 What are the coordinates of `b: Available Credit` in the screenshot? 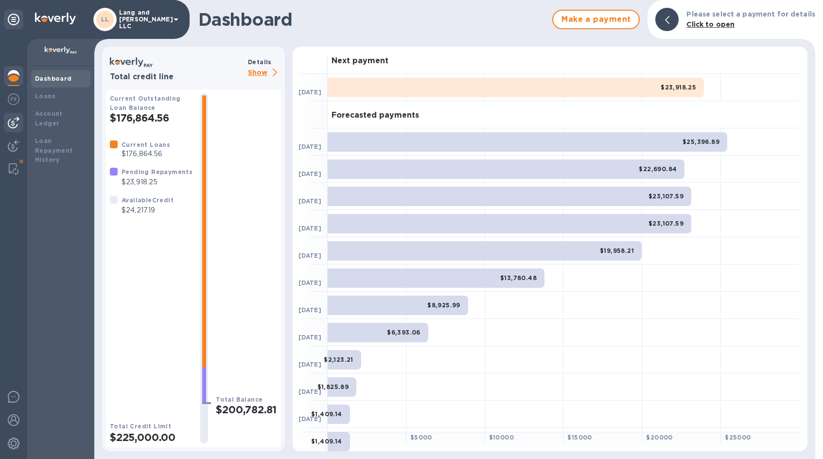 It's located at (147, 200).